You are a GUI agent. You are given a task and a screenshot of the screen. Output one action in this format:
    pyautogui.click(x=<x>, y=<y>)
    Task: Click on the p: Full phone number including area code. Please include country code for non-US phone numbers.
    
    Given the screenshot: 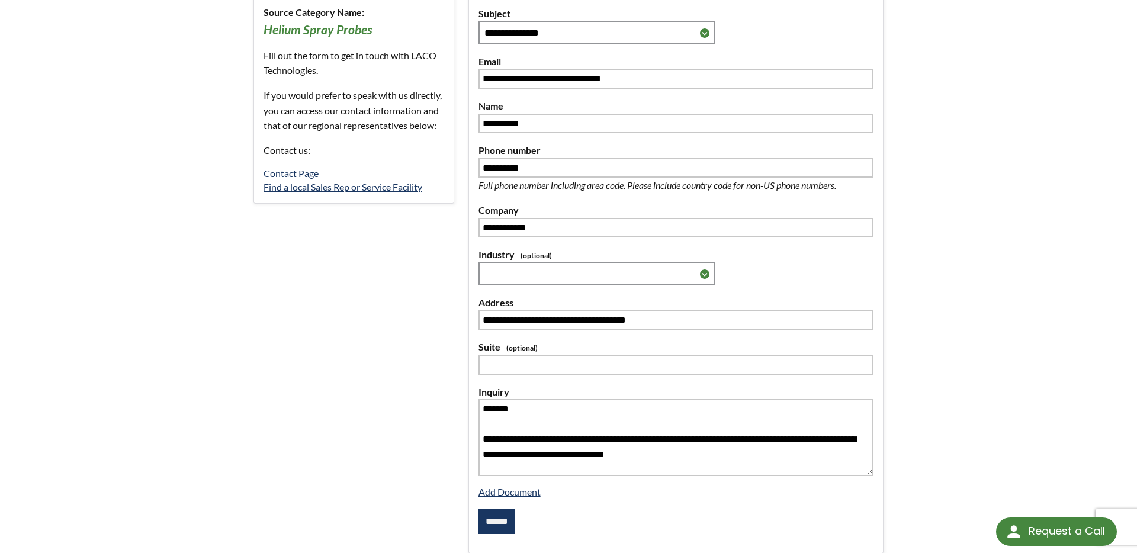 What is the action you would take?
    pyautogui.click(x=676, y=185)
    